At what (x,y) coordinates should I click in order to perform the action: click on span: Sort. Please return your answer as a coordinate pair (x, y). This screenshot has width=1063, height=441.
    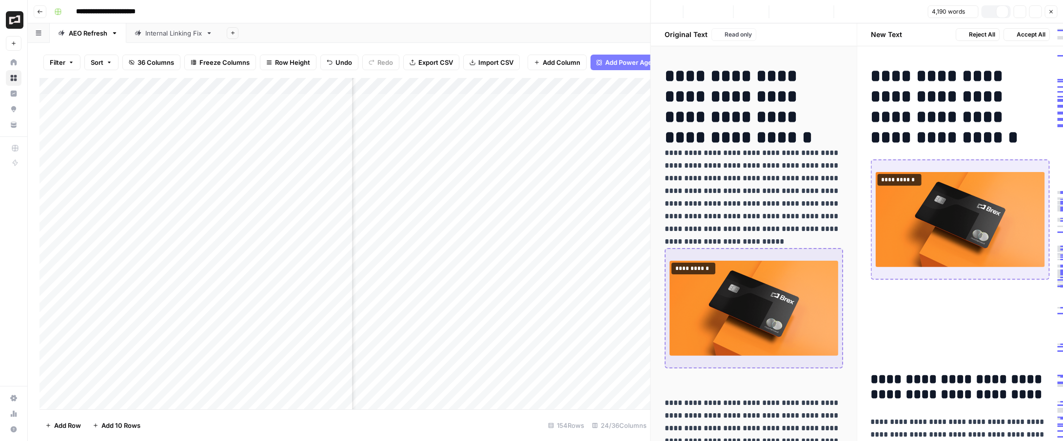
    Looking at the image, I should click on (97, 62).